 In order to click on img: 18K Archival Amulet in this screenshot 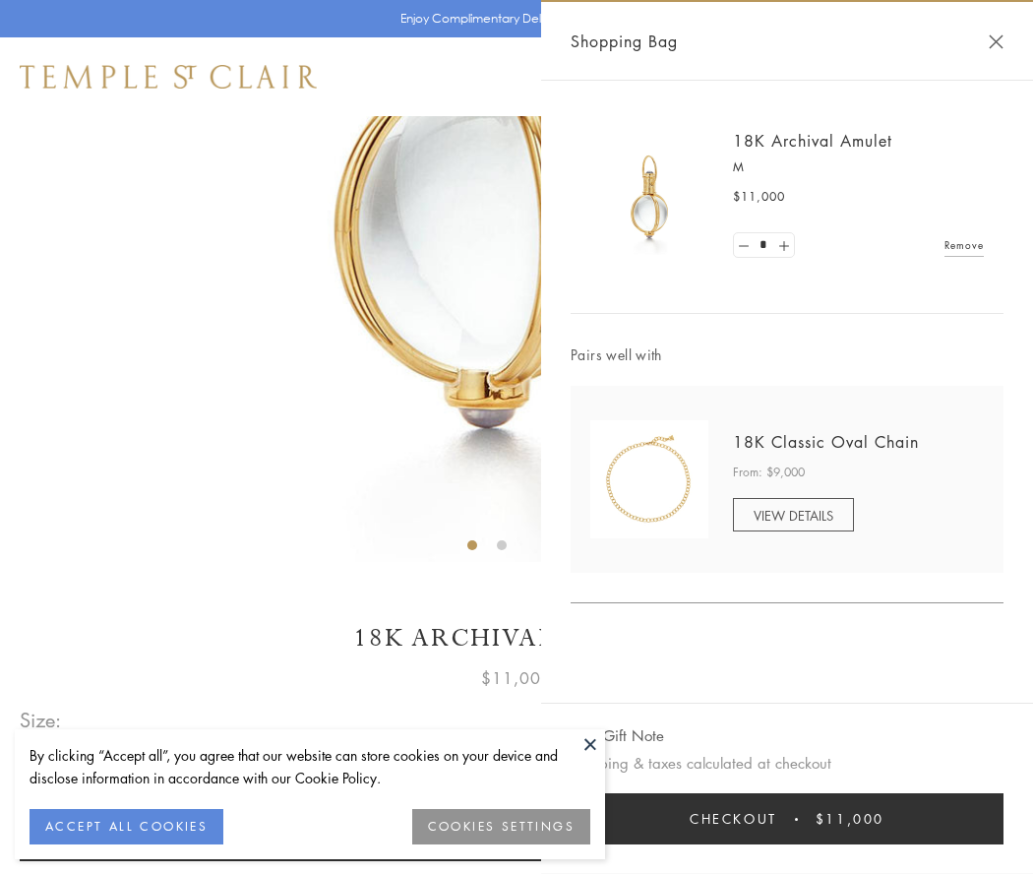, I will do `click(649, 197)`.